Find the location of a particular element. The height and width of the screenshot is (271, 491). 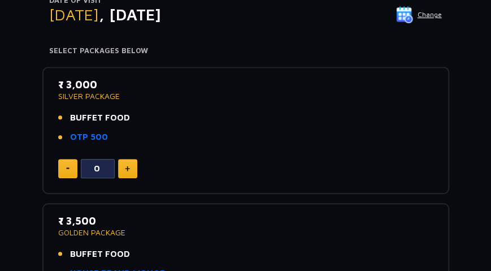

p: SILVER PACKAGE is located at coordinates (246, 96).